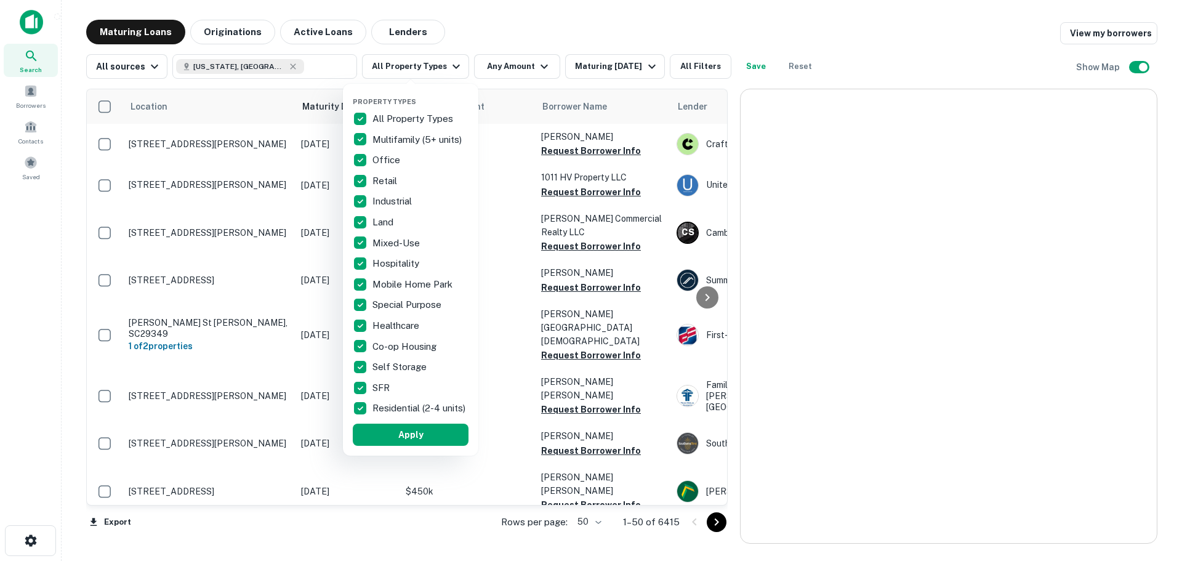 The height and width of the screenshot is (561, 1182). I want to click on p: Special Purpose, so click(408, 305).